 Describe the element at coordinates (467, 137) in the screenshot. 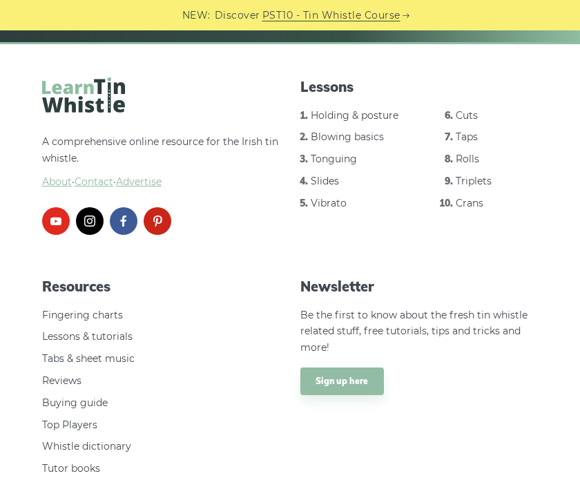

I see `a: Taps` at that location.